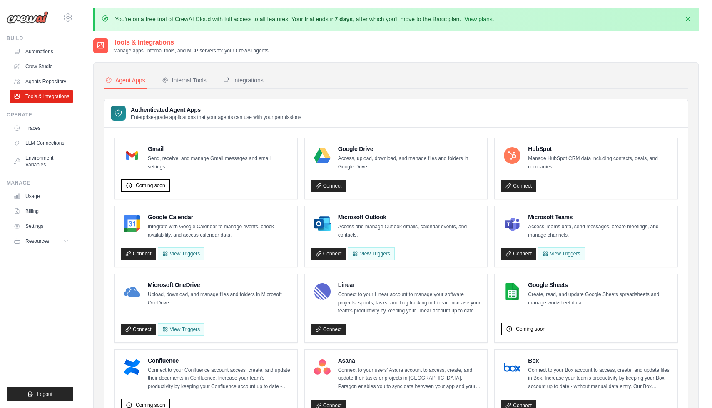 Image resolution: width=712 pixels, height=408 pixels. I want to click on h4: Confluence, so click(219, 361).